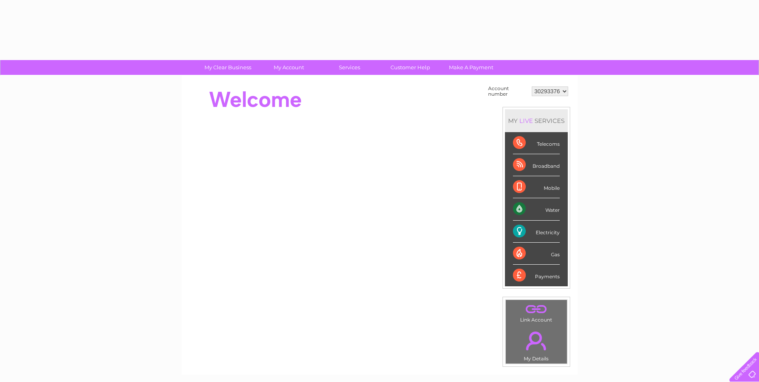  What do you see at coordinates (536, 187) in the screenshot?
I see `div: Mobile` at bounding box center [536, 187].